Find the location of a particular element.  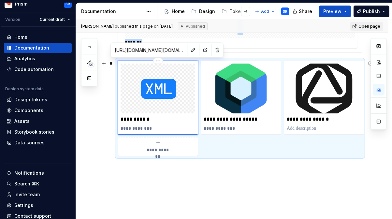

a: Settings is located at coordinates (38, 205).